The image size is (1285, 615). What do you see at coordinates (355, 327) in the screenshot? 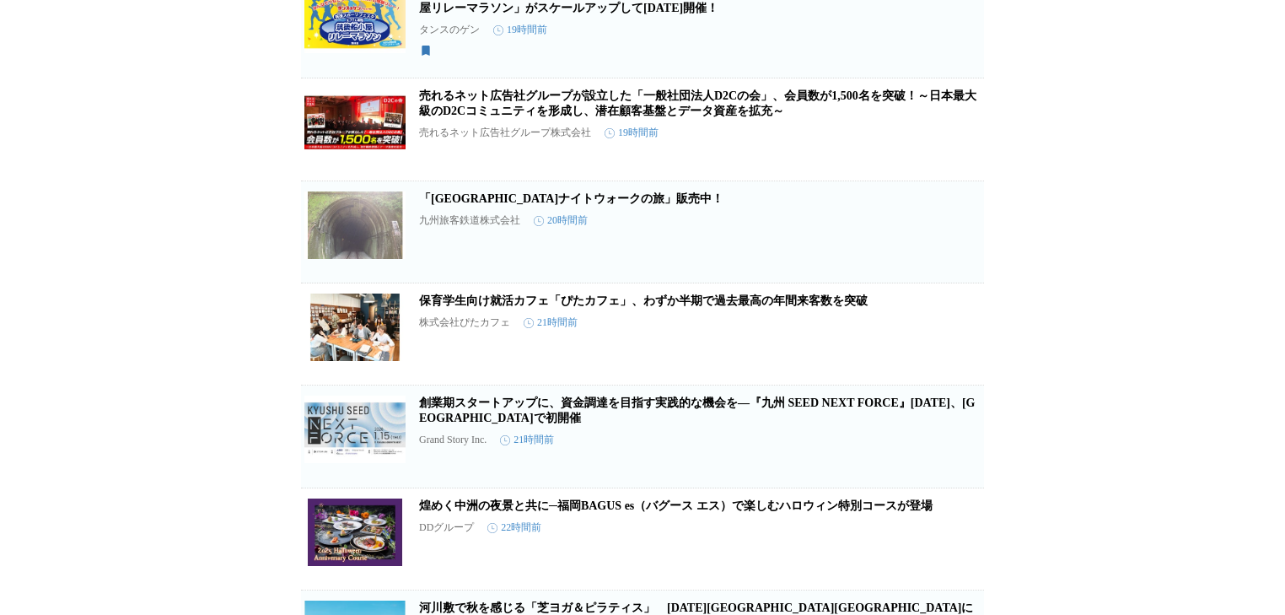
I see `img: 保育学生向け就活カフェ「ぴたカフェ」、わずか半期で過去最高の年間来客数を突破` at bounding box center [355, 327].